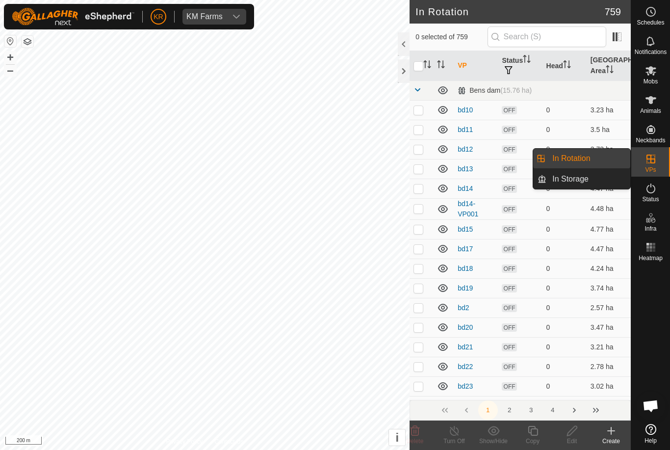 This screenshot has width=670, height=450. I want to click on span: Mobs, so click(651, 81).